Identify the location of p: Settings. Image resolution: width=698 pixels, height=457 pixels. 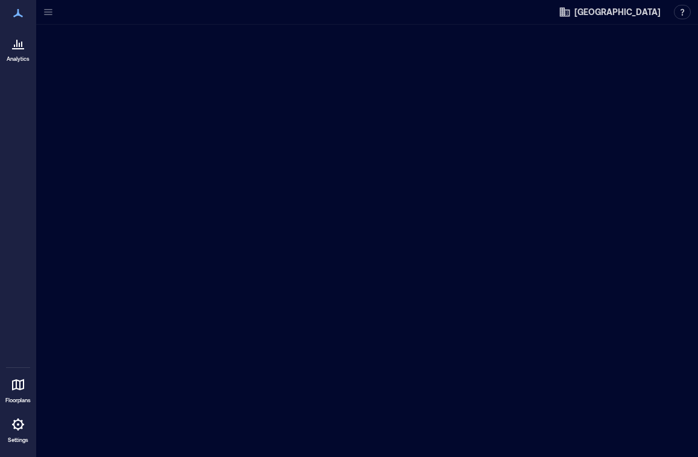
(18, 441).